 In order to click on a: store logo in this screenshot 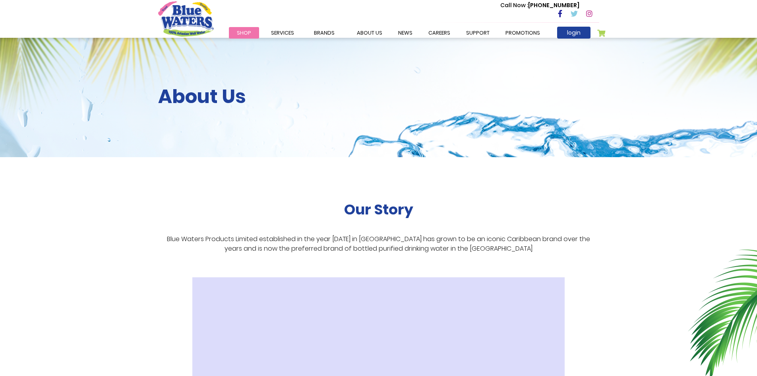, I will do `click(186, 19)`.